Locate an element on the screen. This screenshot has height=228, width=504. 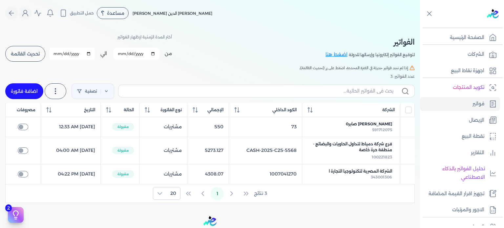
a: الإيصال is located at coordinates (460, 120).